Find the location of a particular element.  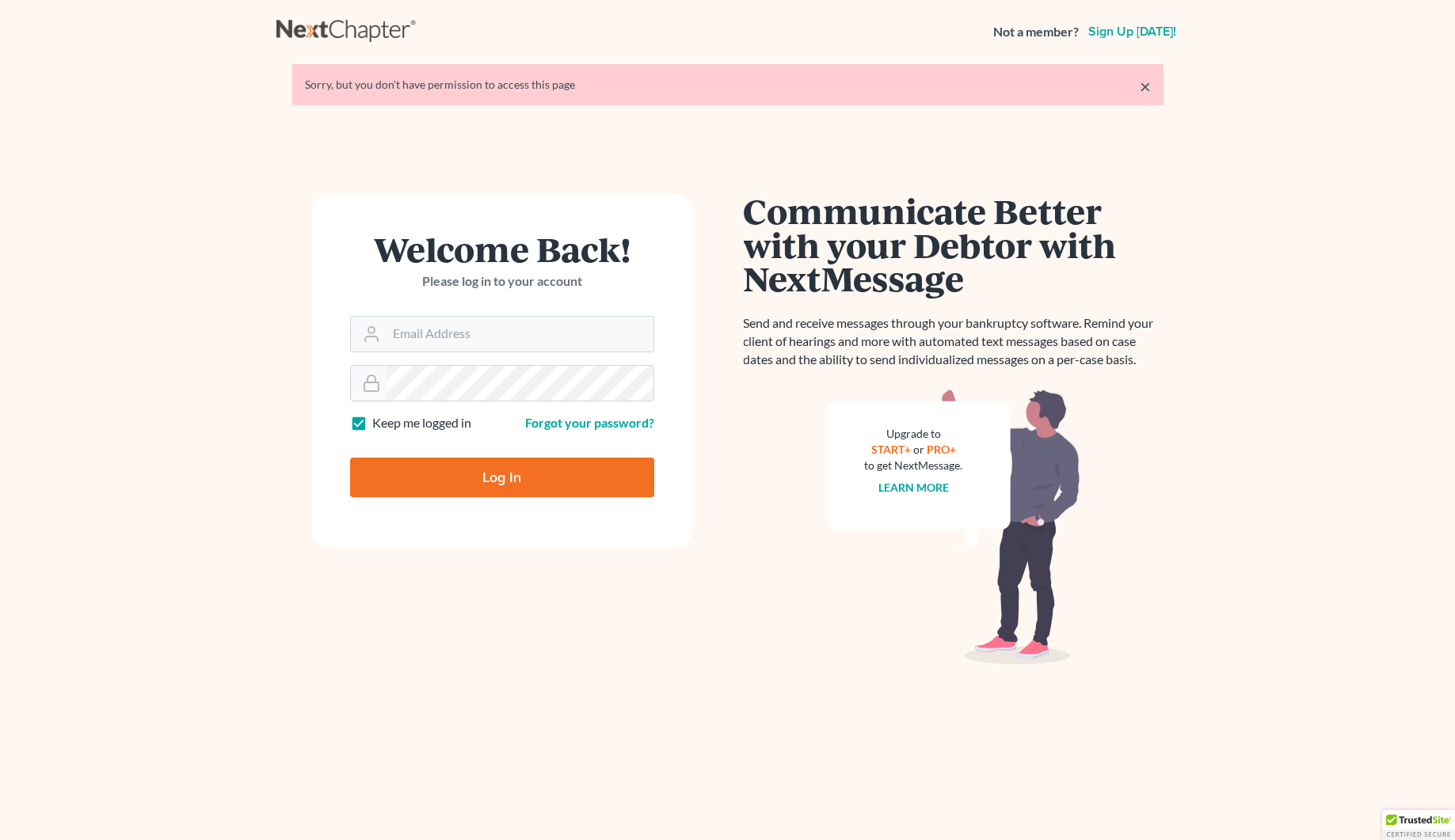

a: START+ is located at coordinates (891, 449).